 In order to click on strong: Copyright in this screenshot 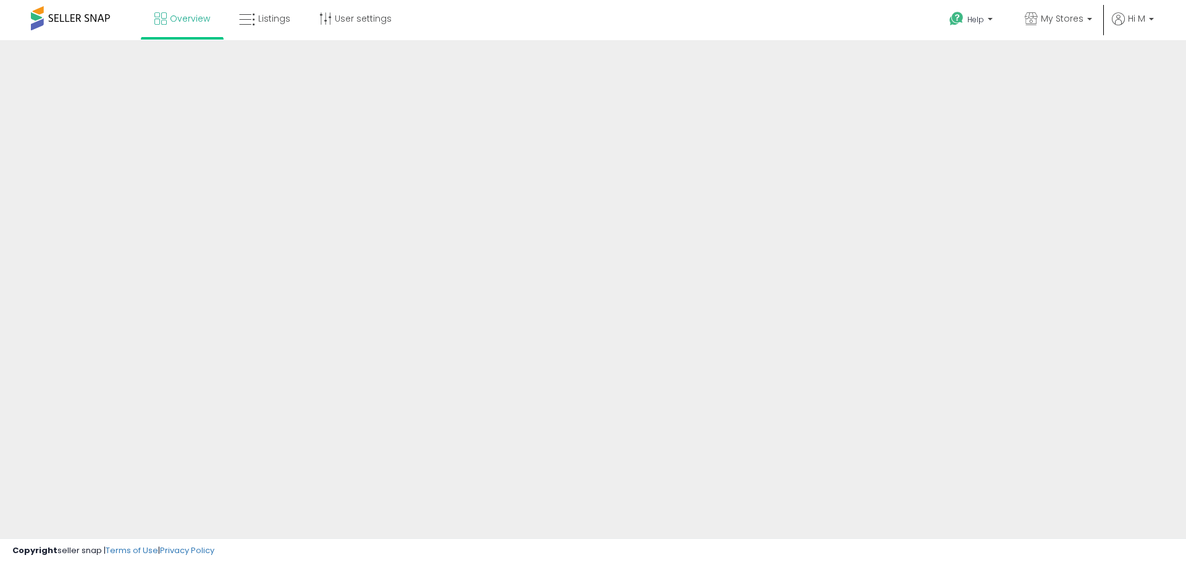, I will do `click(35, 550)`.